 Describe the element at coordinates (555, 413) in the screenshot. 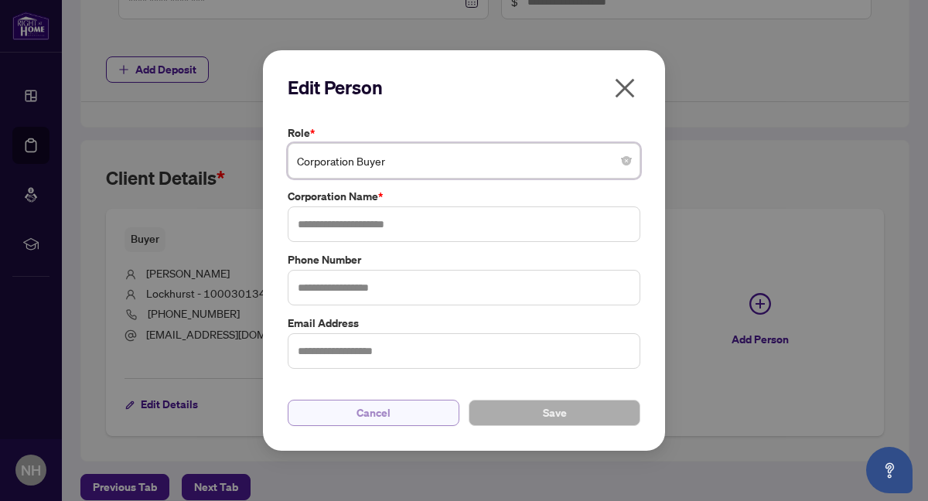

I see `button: Save` at that location.